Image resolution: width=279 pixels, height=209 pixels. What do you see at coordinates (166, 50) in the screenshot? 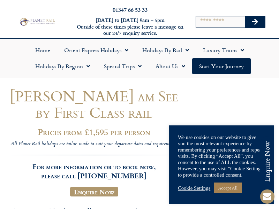
I see `a: Holidays by Rail` at bounding box center [166, 50].